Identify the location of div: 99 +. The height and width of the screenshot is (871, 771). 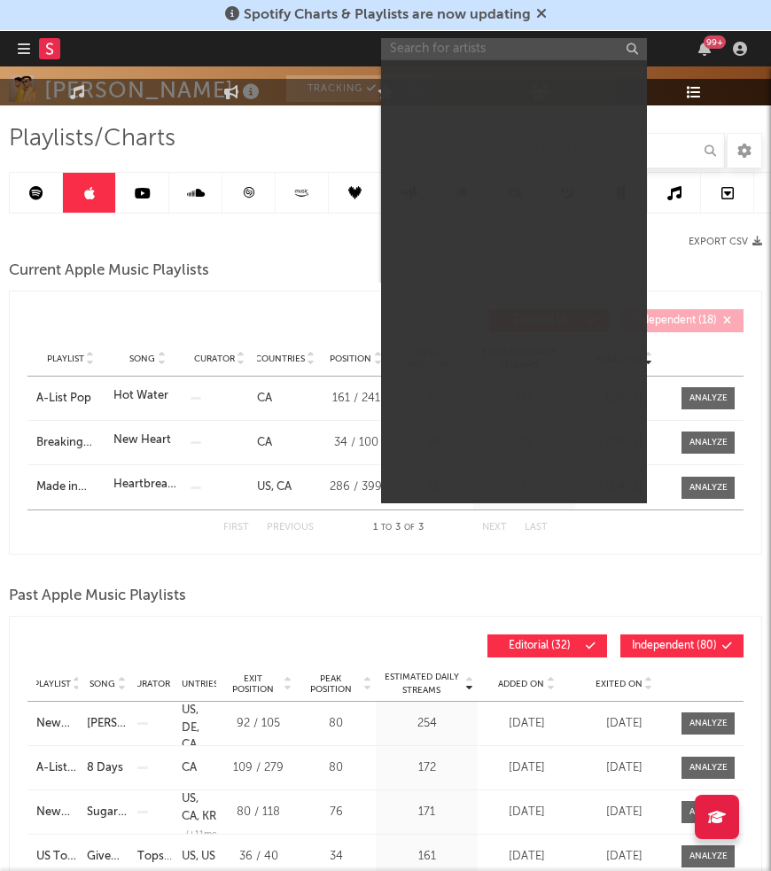
(714, 42).